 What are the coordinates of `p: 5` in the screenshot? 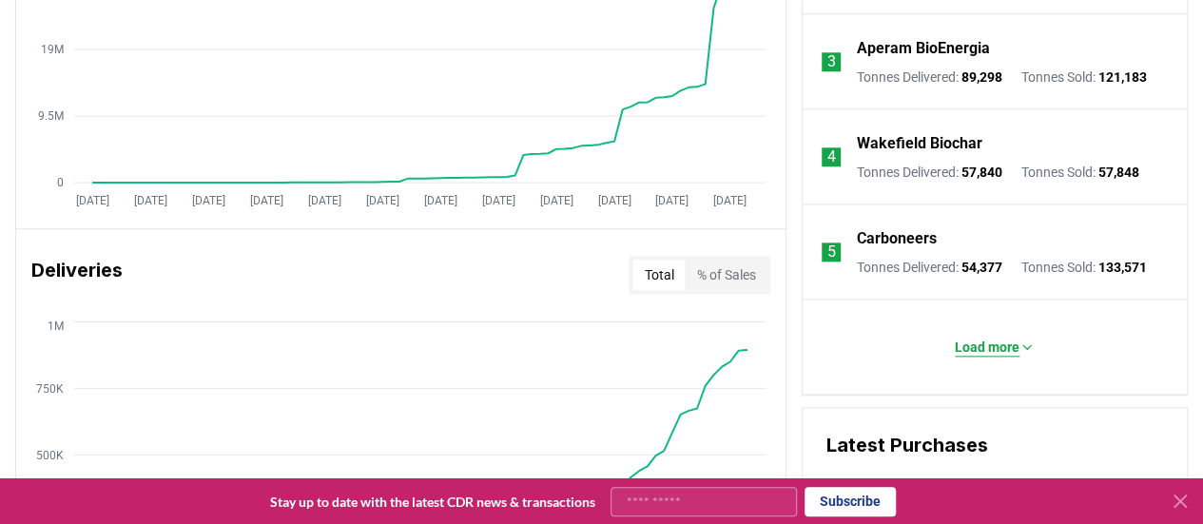 It's located at (831, 252).